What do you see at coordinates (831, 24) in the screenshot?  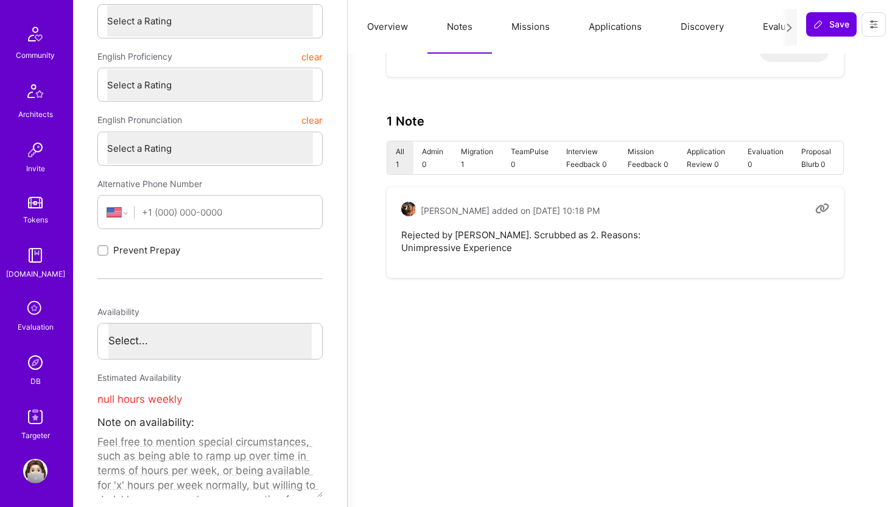 I see `span: Save` at bounding box center [831, 24].